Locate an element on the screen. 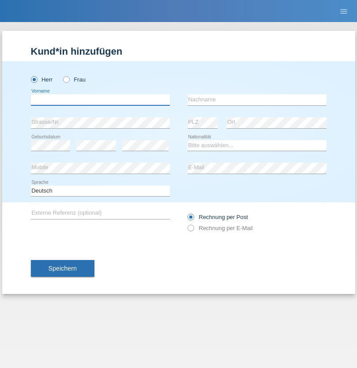 The image size is (357, 368). span: Speichern is located at coordinates (63, 269).